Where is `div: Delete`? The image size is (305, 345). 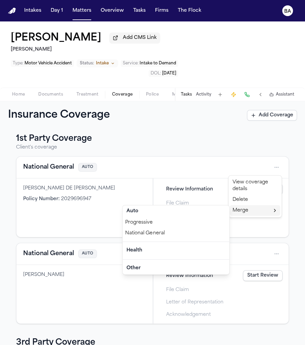 div: Delete is located at coordinates (255, 200).